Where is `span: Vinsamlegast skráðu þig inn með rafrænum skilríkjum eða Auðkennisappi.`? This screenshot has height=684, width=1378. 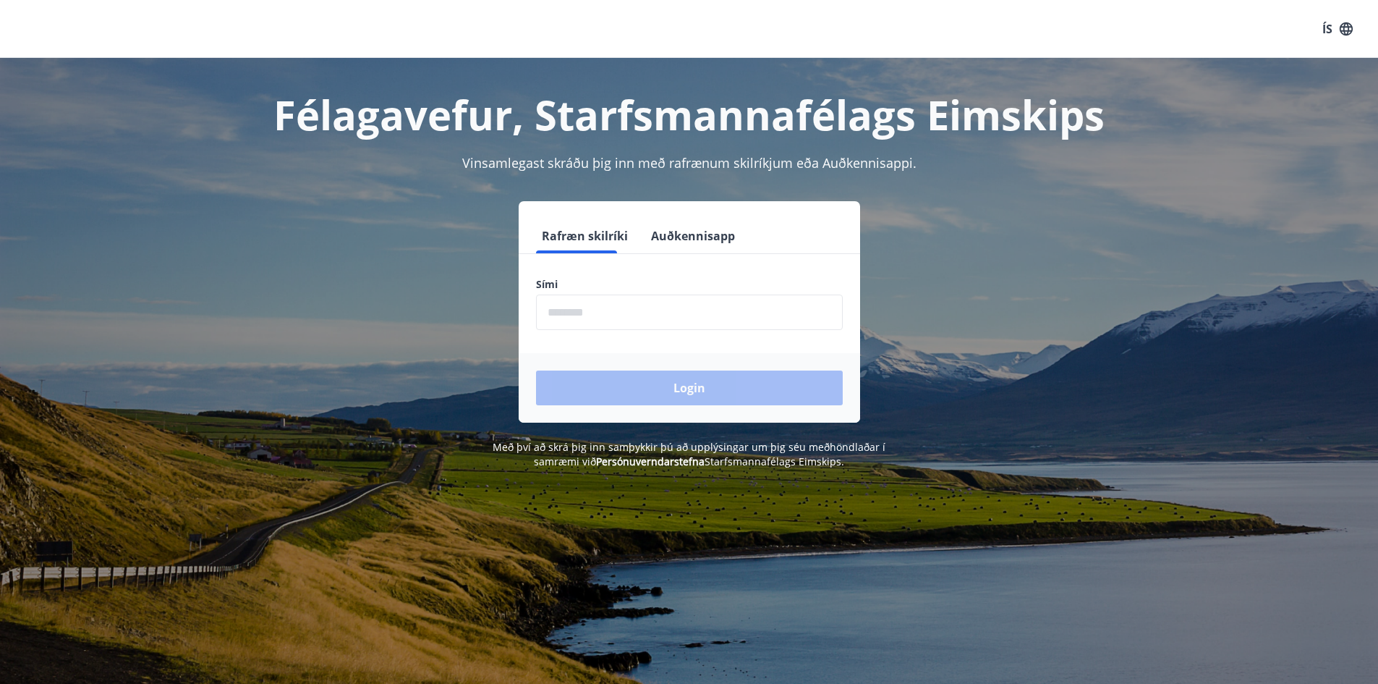
span: Vinsamlegast skráðu þig inn með rafrænum skilríkjum eða Auðkennisappi. is located at coordinates (689, 163).